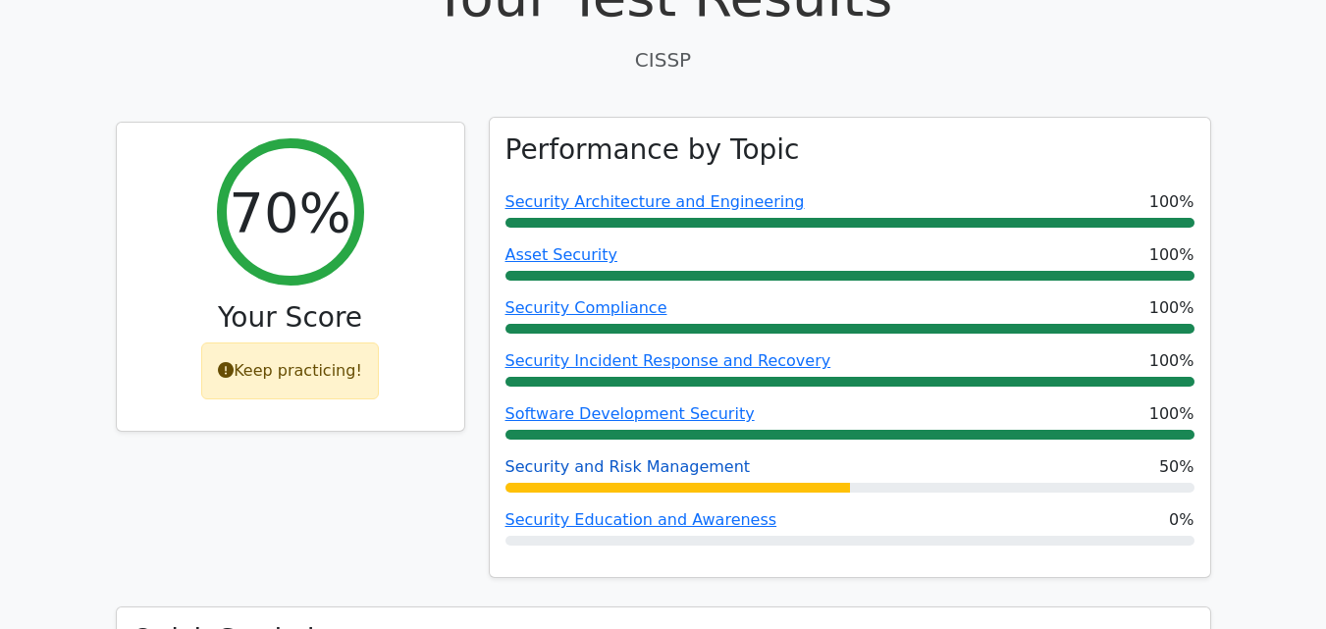 This screenshot has height=629, width=1326. I want to click on a: Security Architecture and Engineering, so click(655, 201).